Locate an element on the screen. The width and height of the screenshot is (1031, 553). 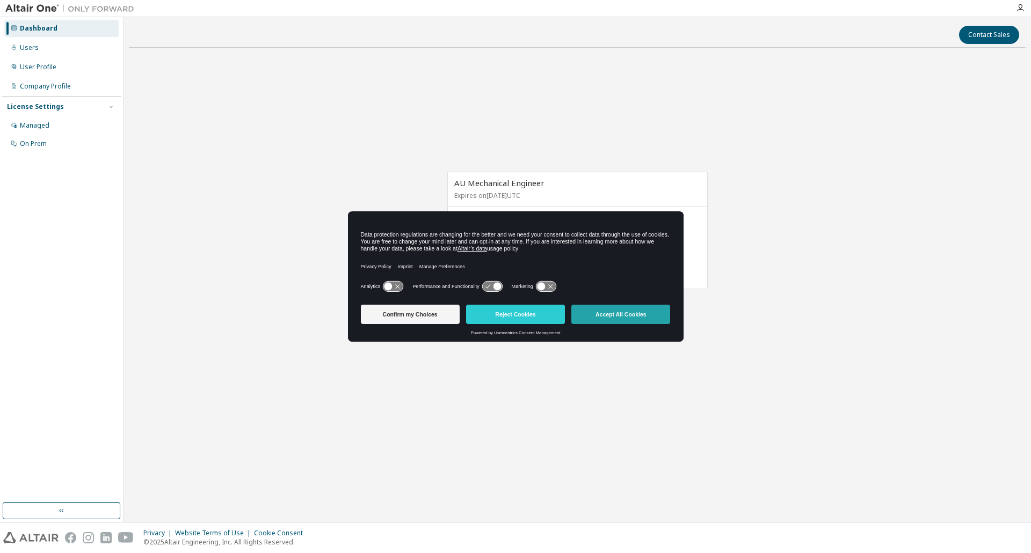
img: linkedin.svg is located at coordinates (106, 538).